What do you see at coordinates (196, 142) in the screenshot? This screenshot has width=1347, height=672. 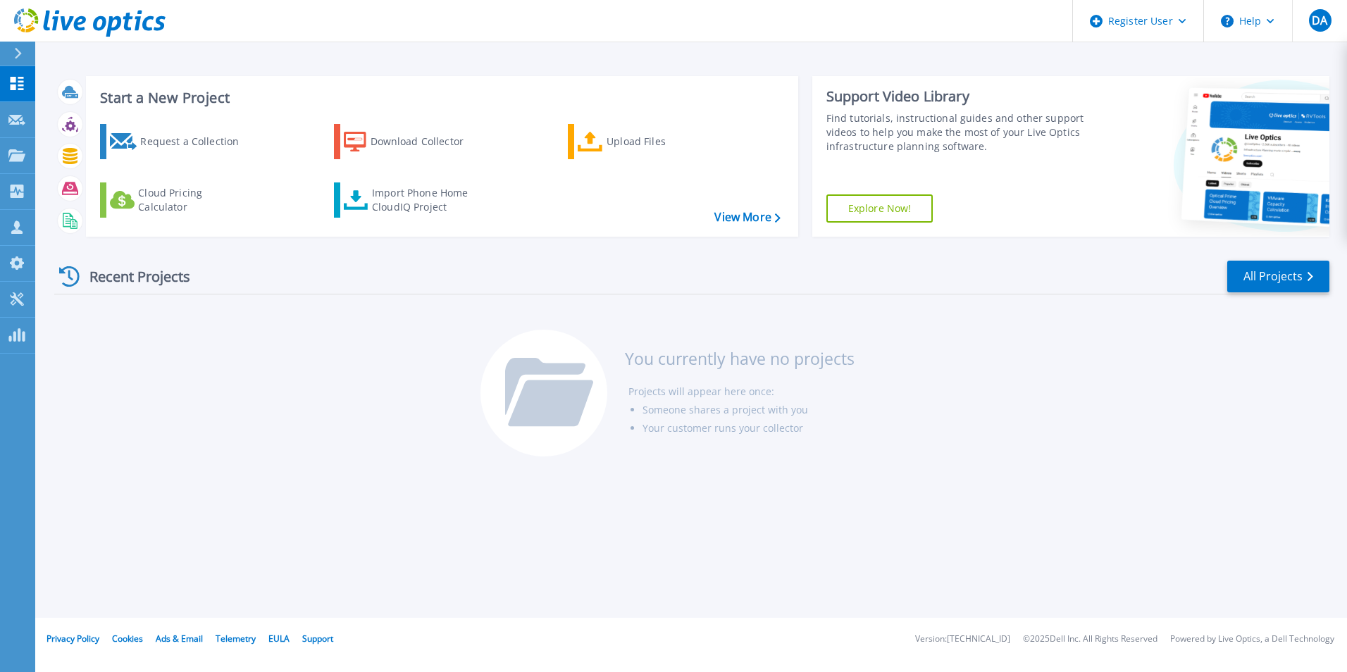 I see `div: Request a Collection` at bounding box center [196, 142].